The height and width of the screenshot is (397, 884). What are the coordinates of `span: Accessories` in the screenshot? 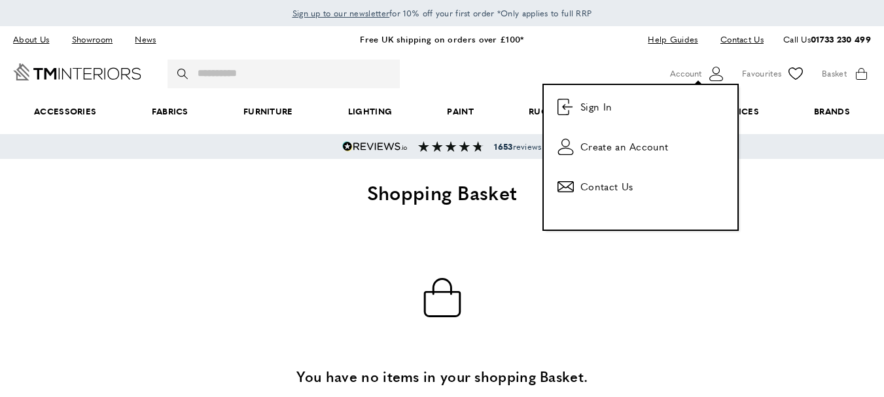 It's located at (65, 111).